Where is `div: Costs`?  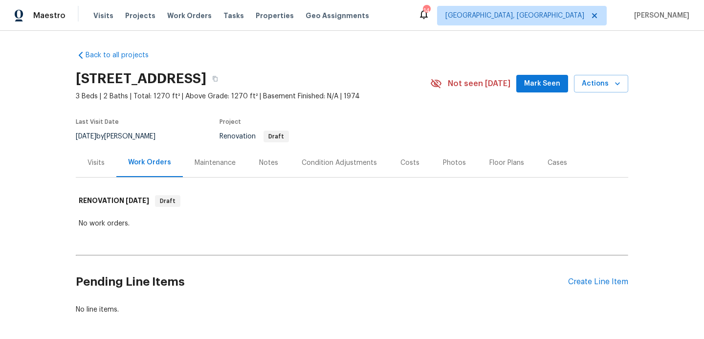 div: Costs is located at coordinates (410, 163).